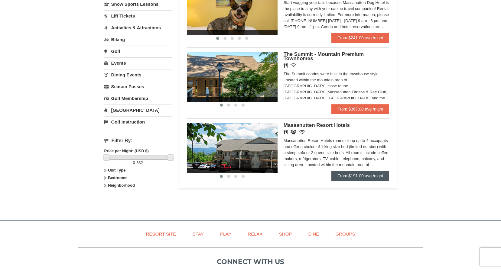  What do you see at coordinates (198, 234) in the screenshot?
I see `a: Stay` at bounding box center [198, 234].